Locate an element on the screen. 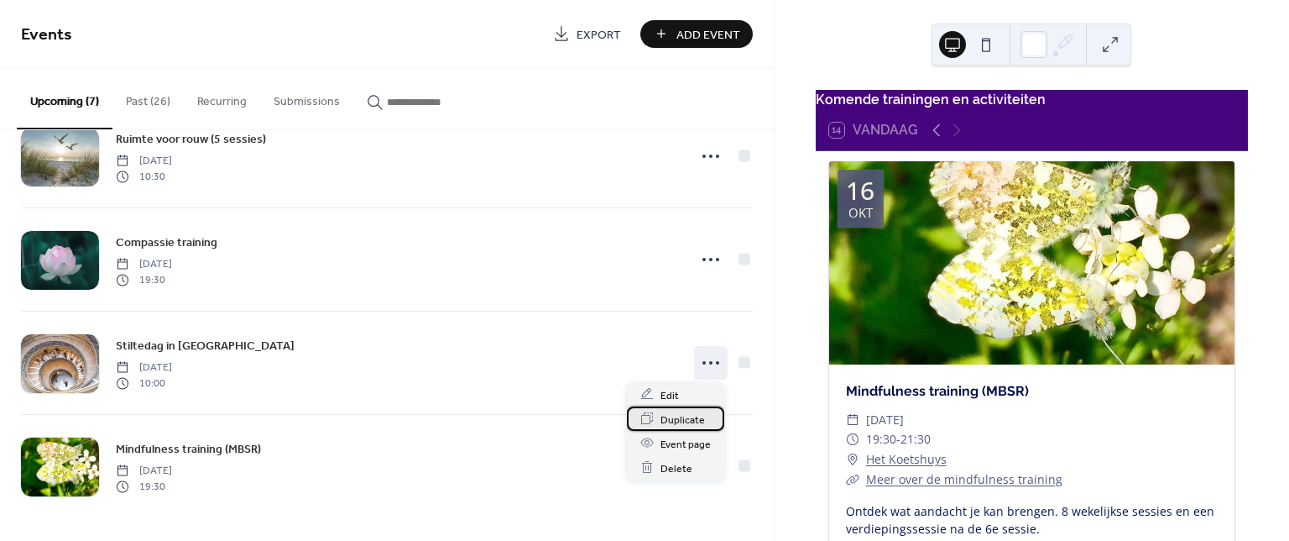 The width and height of the screenshot is (1289, 541). span: Mindfulness training (MBSR) is located at coordinates (188, 449).